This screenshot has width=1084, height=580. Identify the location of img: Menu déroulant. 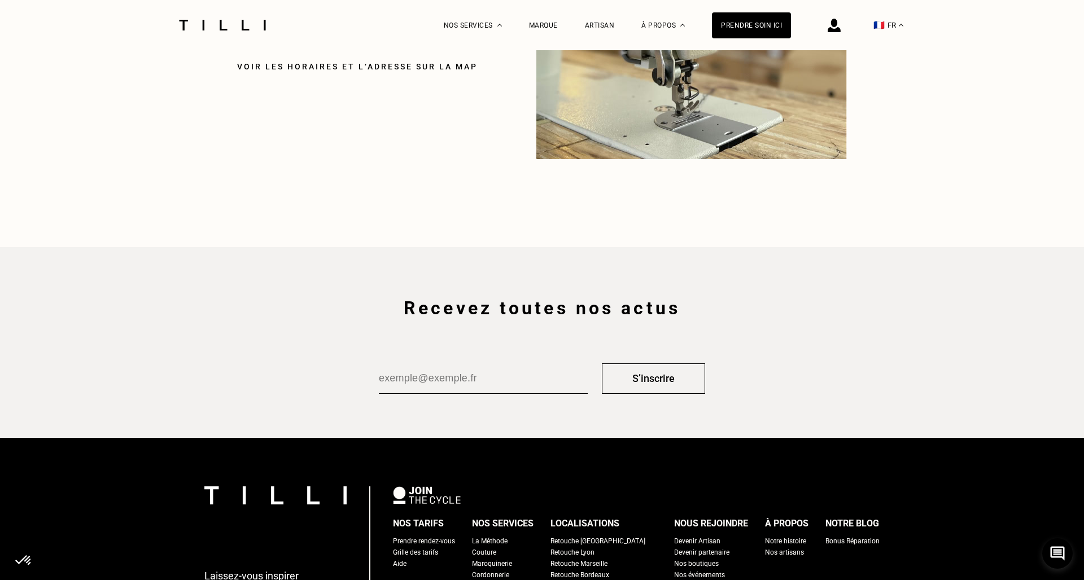
(500, 25).